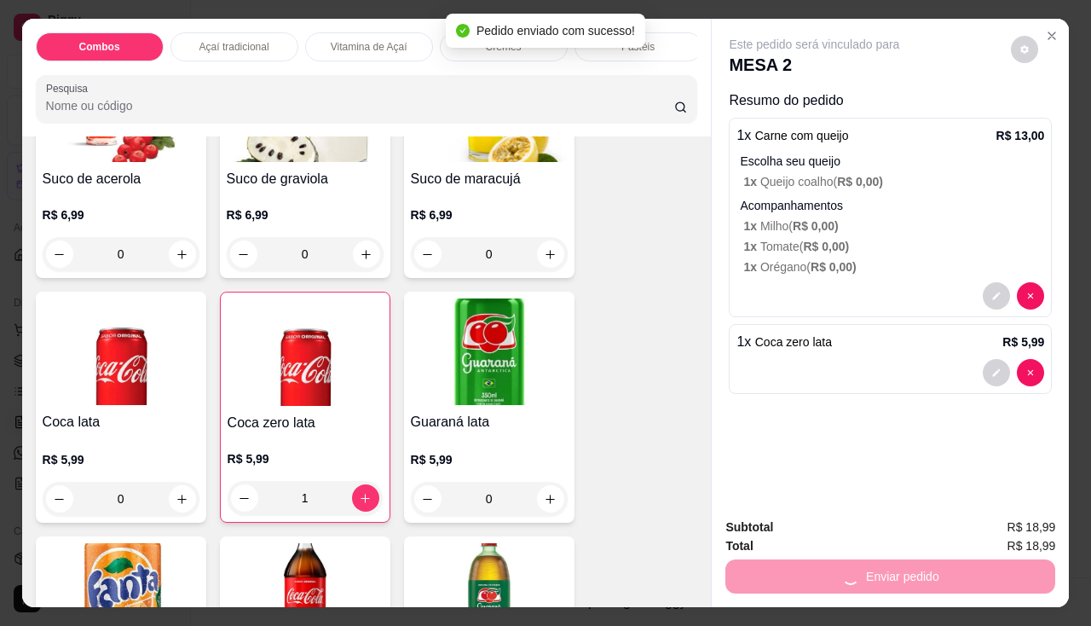 The height and width of the screenshot is (626, 1091). Describe the element at coordinates (1052, 36) in the screenshot. I see `button: Close` at that location.